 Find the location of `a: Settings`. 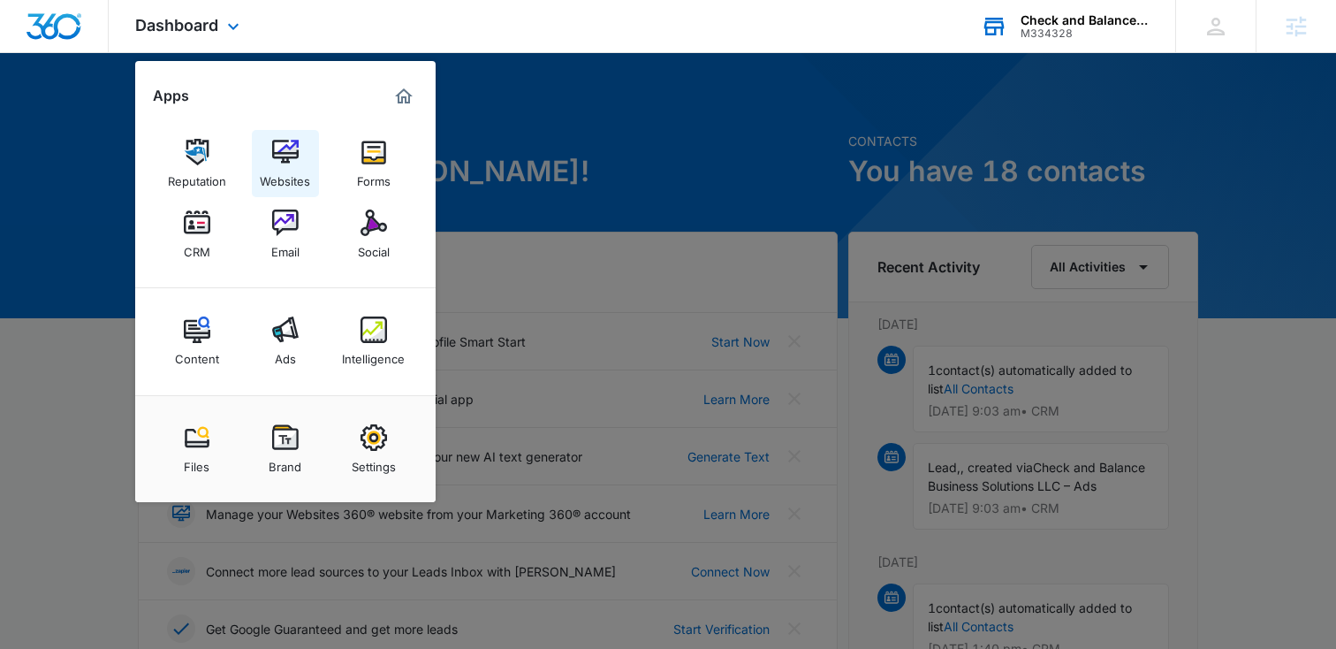

a: Settings is located at coordinates (374, 449).